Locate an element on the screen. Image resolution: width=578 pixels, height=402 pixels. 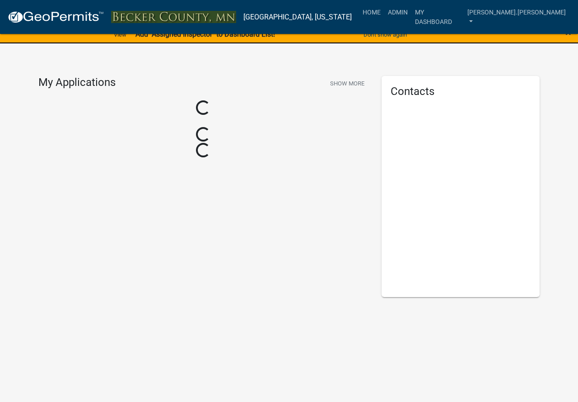
button: Show More is located at coordinates (347, 83).